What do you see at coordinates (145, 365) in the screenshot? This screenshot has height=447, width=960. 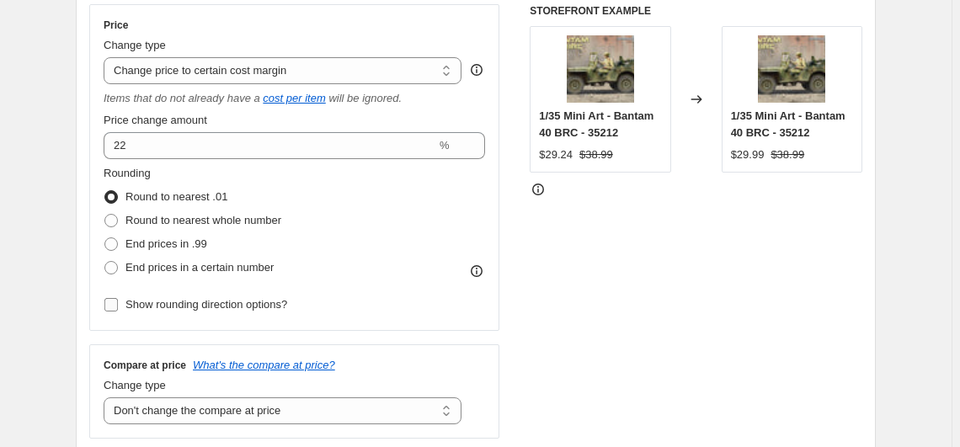 I see `h3: Compare at price` at bounding box center [145, 365].